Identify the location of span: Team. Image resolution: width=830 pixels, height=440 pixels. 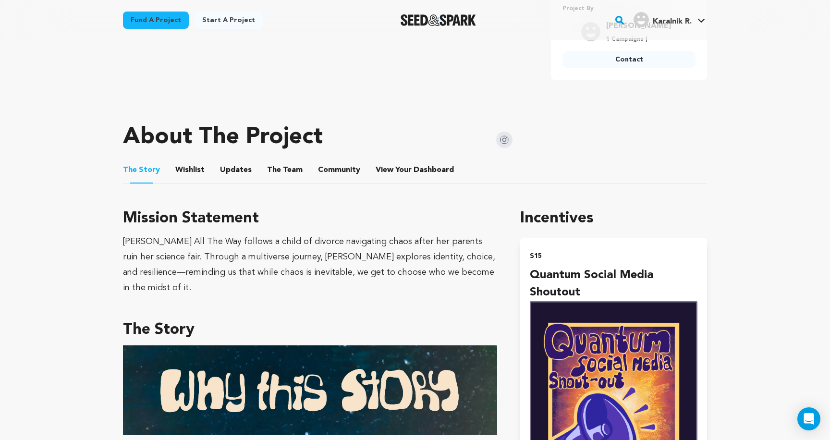
(285, 170).